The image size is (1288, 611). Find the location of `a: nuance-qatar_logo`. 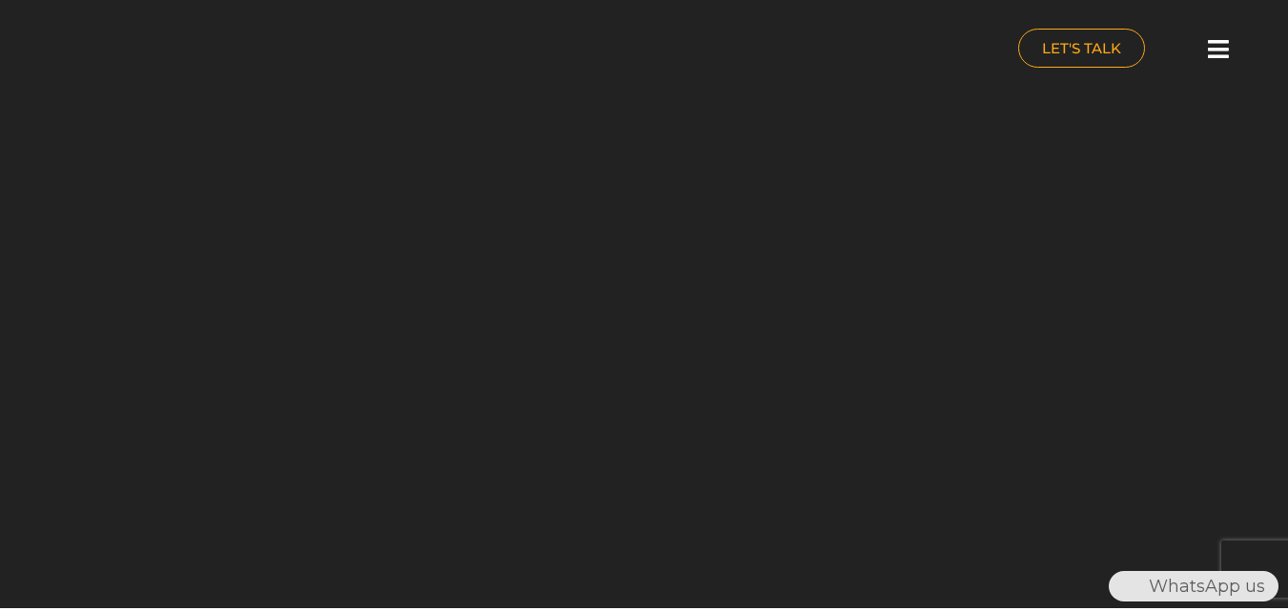

a: nuance-qatar_logo is located at coordinates (322, 51).